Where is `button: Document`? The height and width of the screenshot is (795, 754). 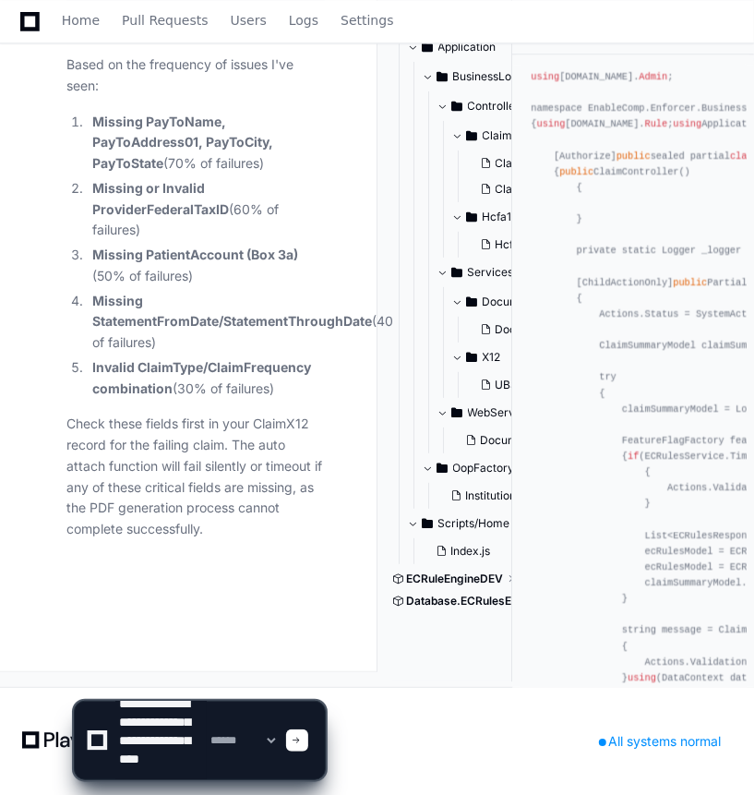 button: Document is located at coordinates (505, 302).